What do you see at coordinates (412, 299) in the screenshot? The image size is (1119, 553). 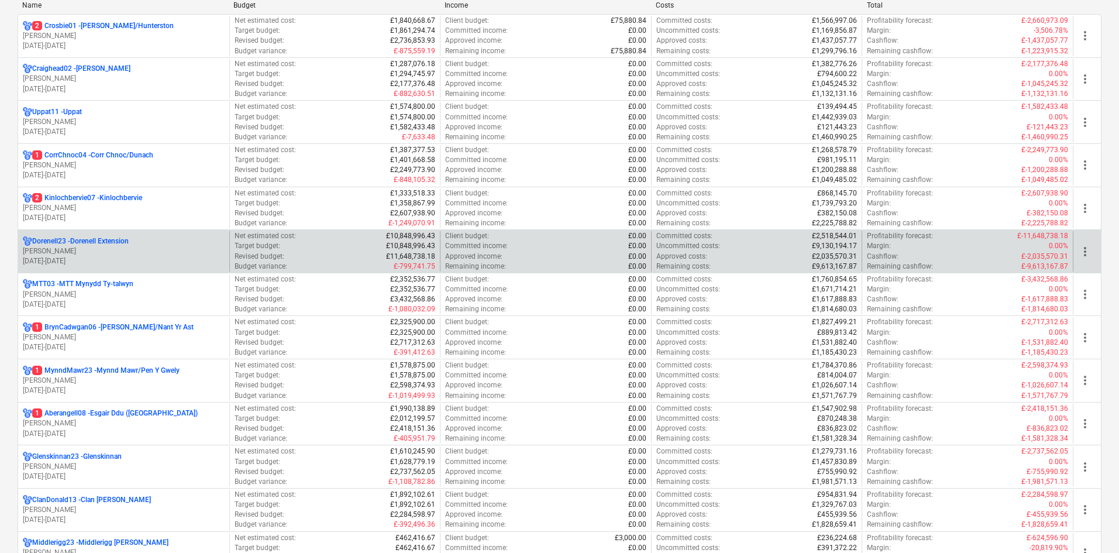 I see `p: £3,432,568.86` at bounding box center [412, 299].